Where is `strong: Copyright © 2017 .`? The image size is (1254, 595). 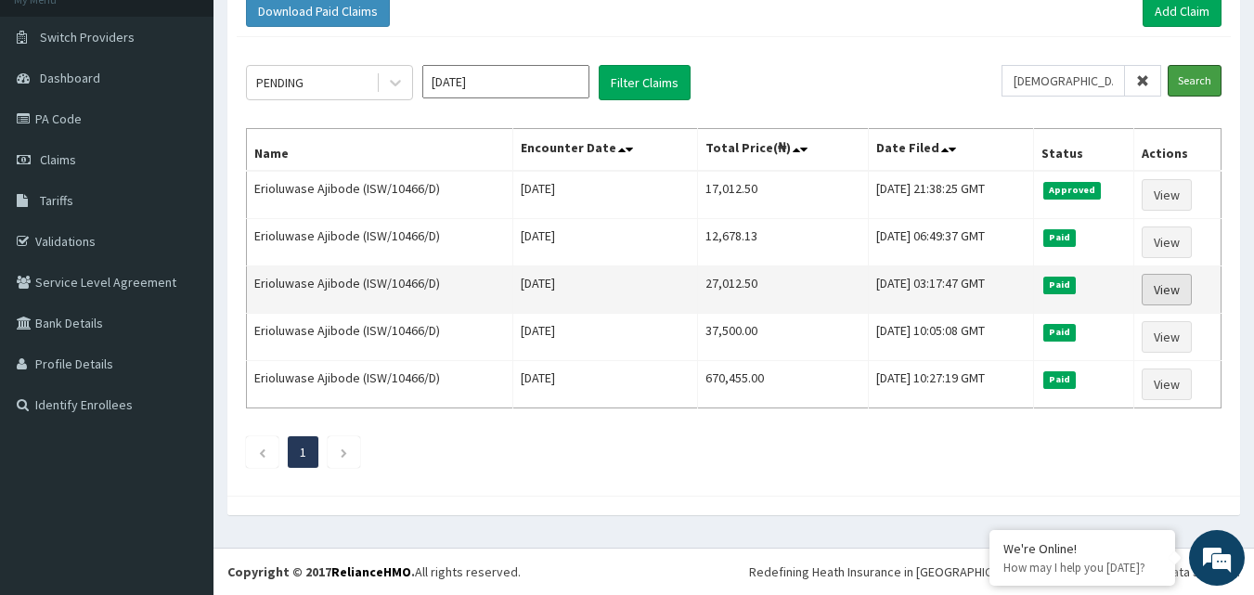
strong: Copyright © 2017 . is located at coordinates (321, 572).